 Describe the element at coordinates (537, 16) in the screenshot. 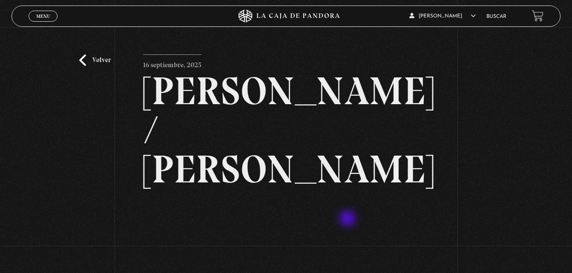

I see `a: View your shopping cart` at that location.